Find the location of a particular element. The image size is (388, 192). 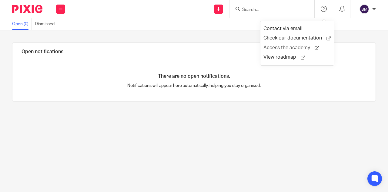

a: Access the academy is located at coordinates (297, 48).